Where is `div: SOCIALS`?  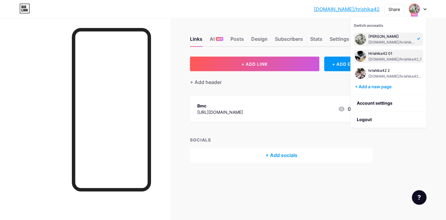
div: SOCIALS is located at coordinates (281, 140).